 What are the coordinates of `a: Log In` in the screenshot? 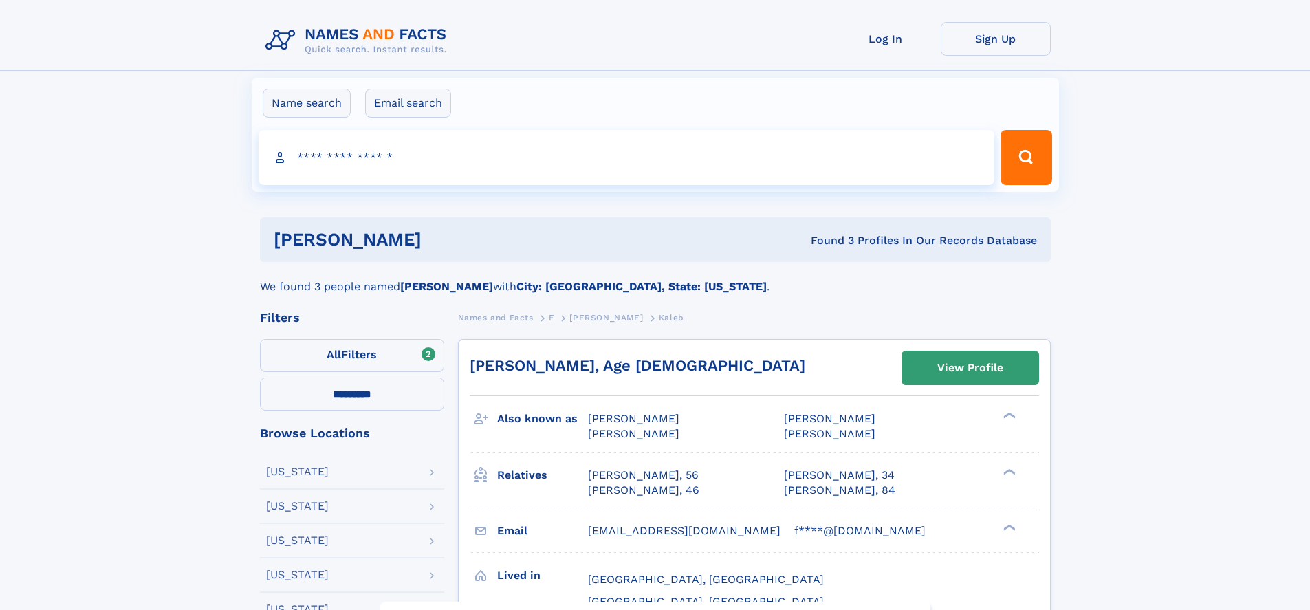 It's located at (886, 39).